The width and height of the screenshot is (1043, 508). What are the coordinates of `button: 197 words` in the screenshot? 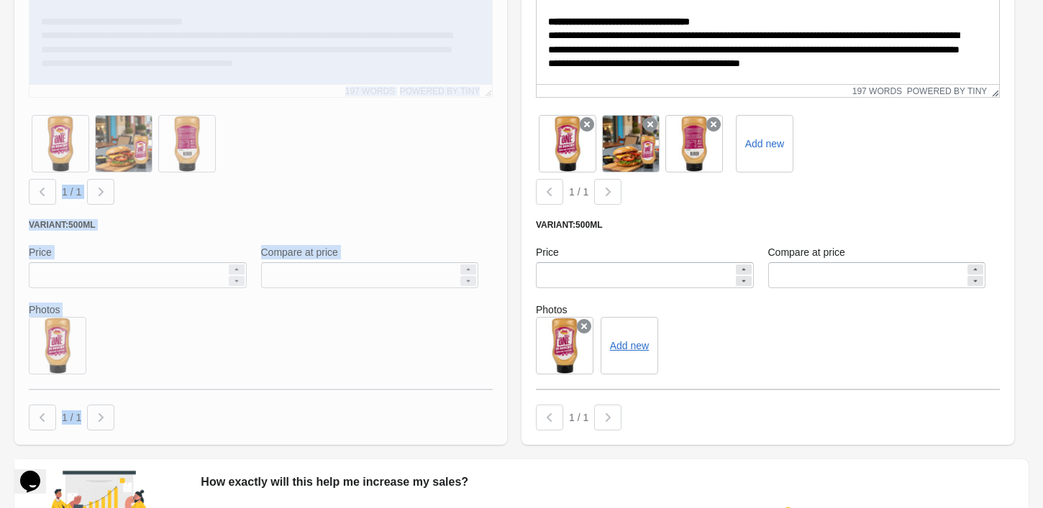 It's located at (877, 91).